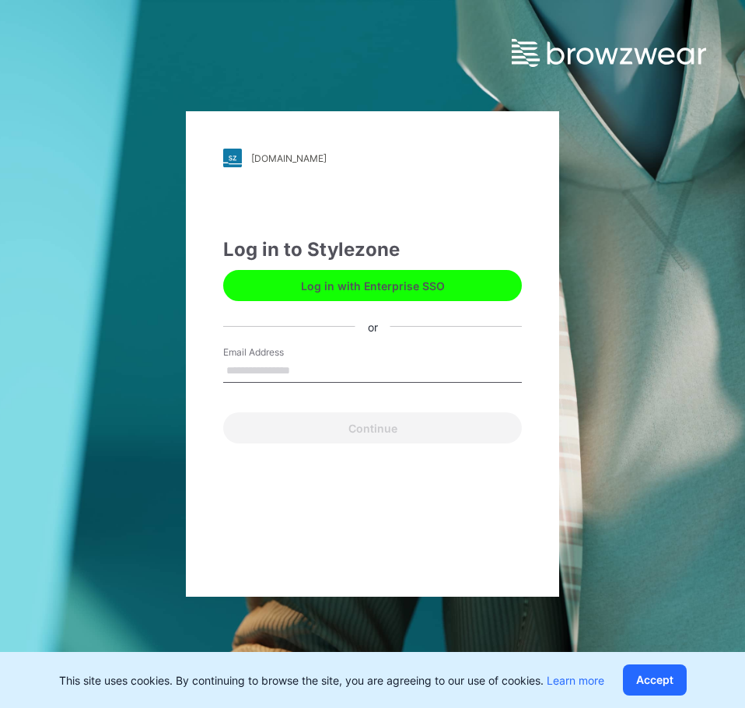  Describe the element at coordinates (655, 680) in the screenshot. I see `button: Accept` at that location.